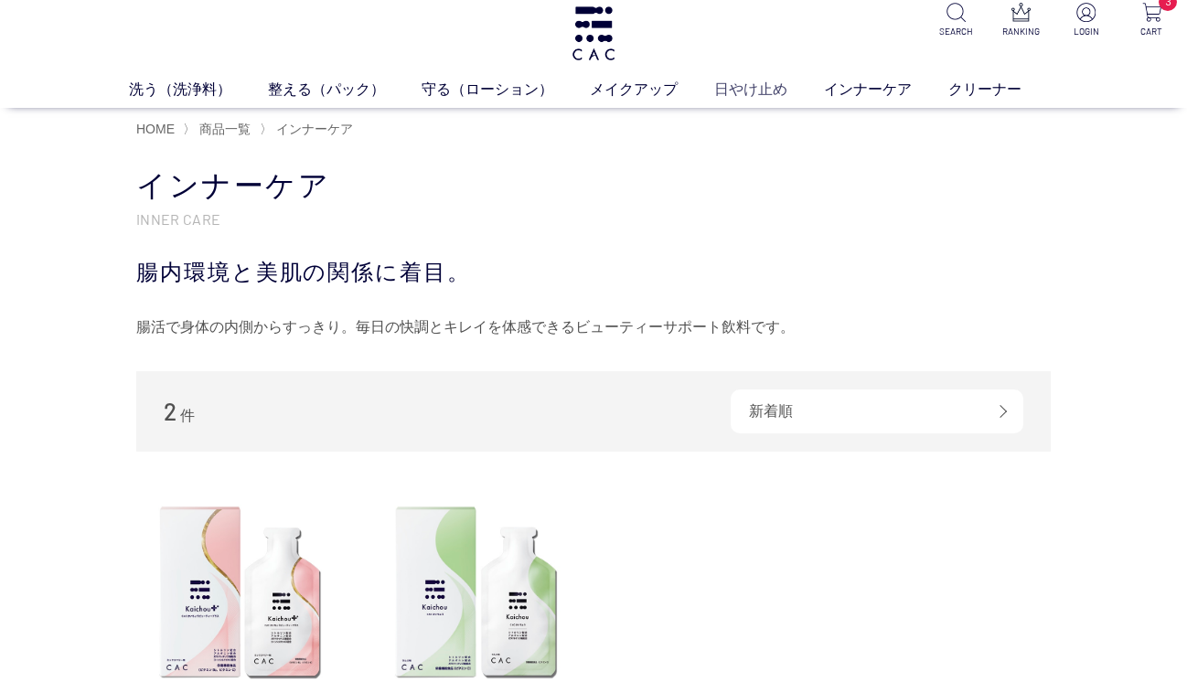 This screenshot has width=1187, height=693. Describe the element at coordinates (155, 129) in the screenshot. I see `a: HOME` at that location.